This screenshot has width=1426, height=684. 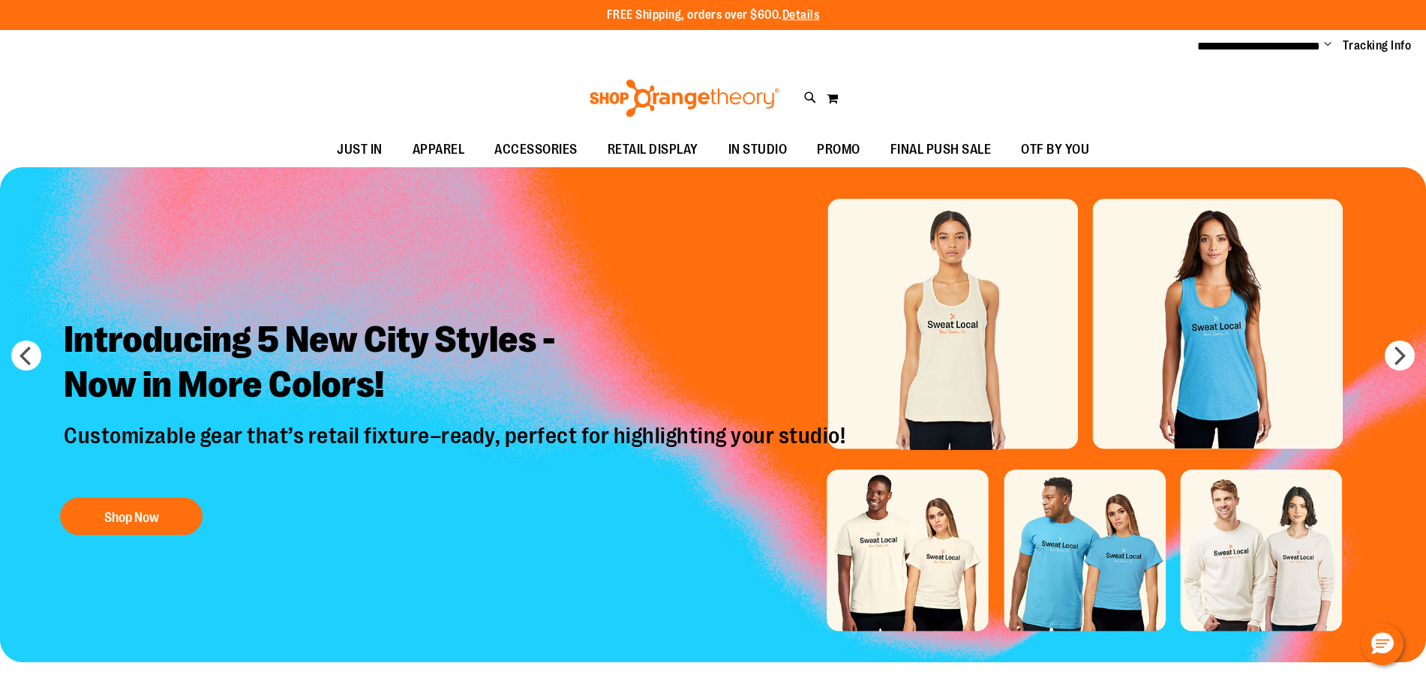 What do you see at coordinates (1055, 150) in the screenshot?
I see `a: OTF BY YOU` at bounding box center [1055, 150].